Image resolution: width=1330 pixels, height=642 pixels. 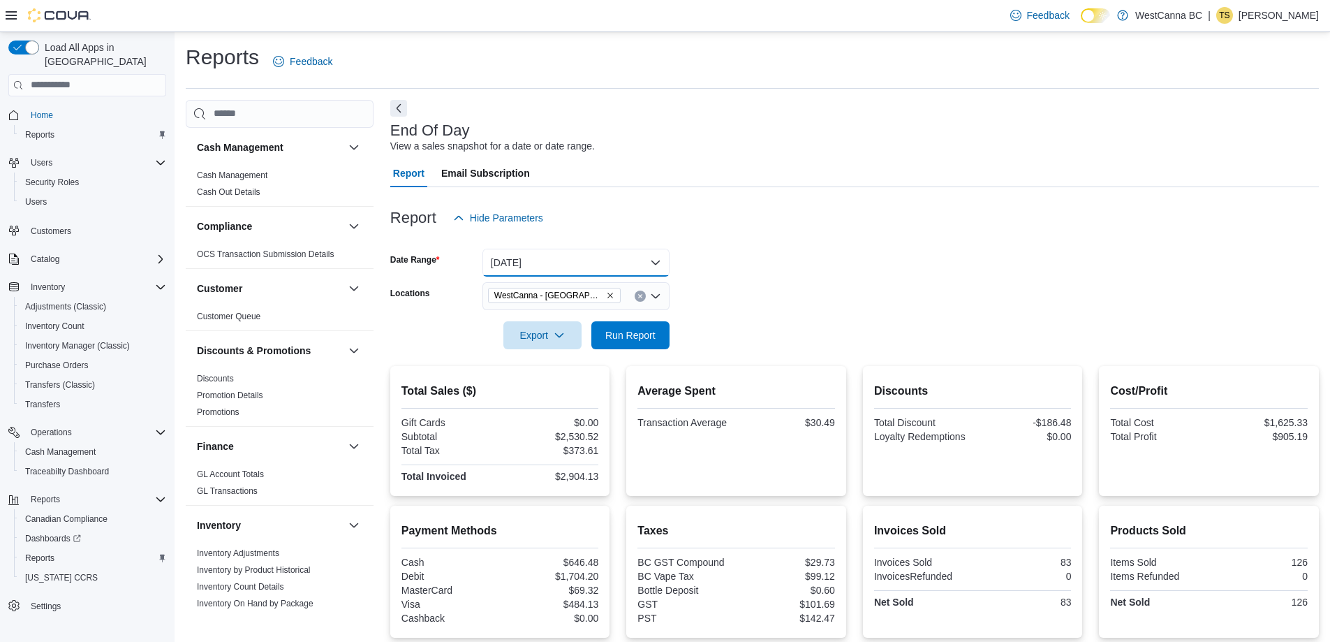 I want to click on span: Report, so click(x=408, y=173).